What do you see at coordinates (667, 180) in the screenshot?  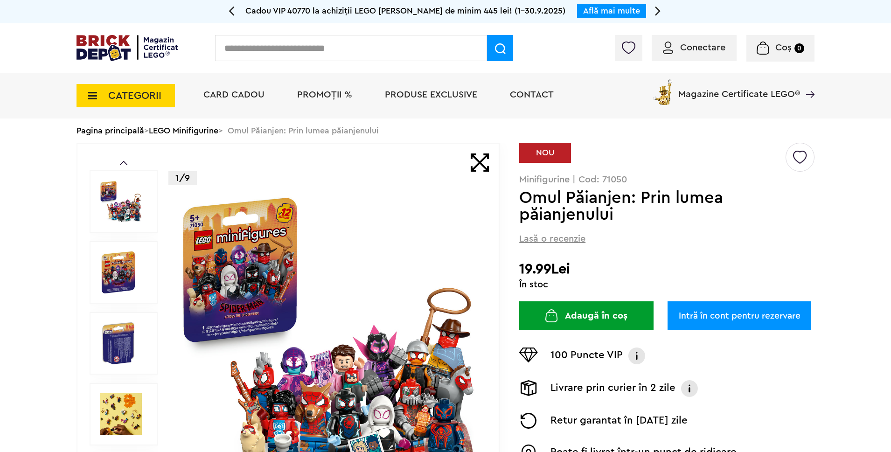 I see `p: Minifigurine | Cod: 71050` at bounding box center [667, 180].